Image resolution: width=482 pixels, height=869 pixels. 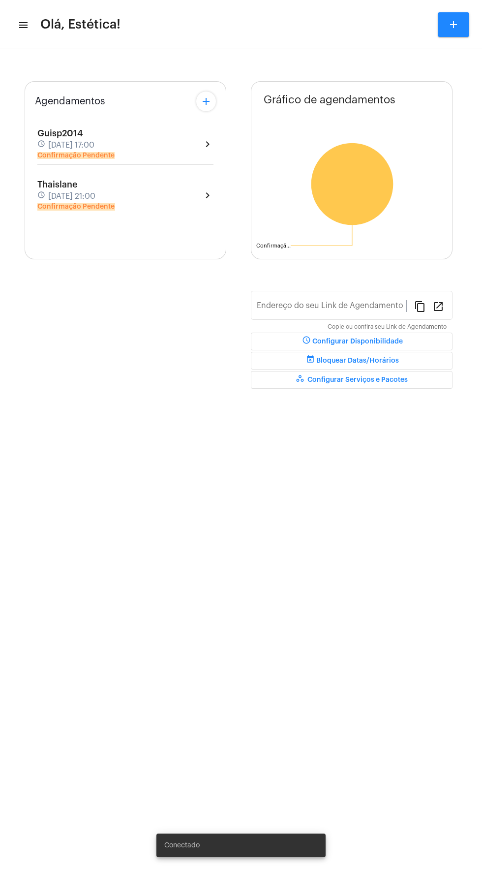 What do you see at coordinates (352, 361) in the screenshot?
I see `button: Bloquear Datas/Horários` at bounding box center [352, 361].